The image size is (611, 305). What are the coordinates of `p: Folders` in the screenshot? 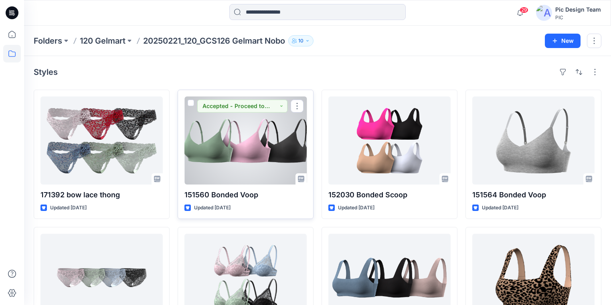 It's located at (48, 41).